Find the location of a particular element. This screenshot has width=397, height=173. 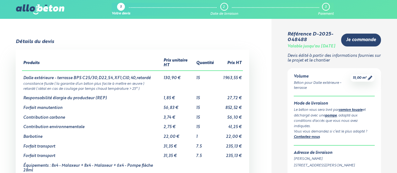

div: Le béton vous sera livré par et déchargé avec une , adapté aux conditions d'accès que vous nous a... is located at coordinates (334, 118).